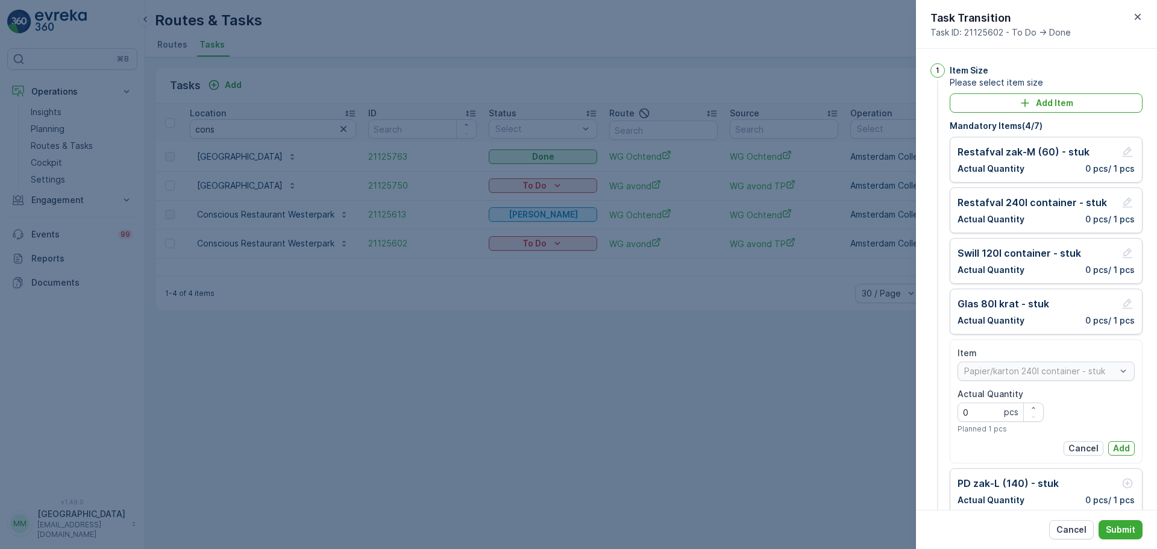  What do you see at coordinates (1032, 203) in the screenshot?
I see `p: Restafval 240l container - stuk` at bounding box center [1032, 203].